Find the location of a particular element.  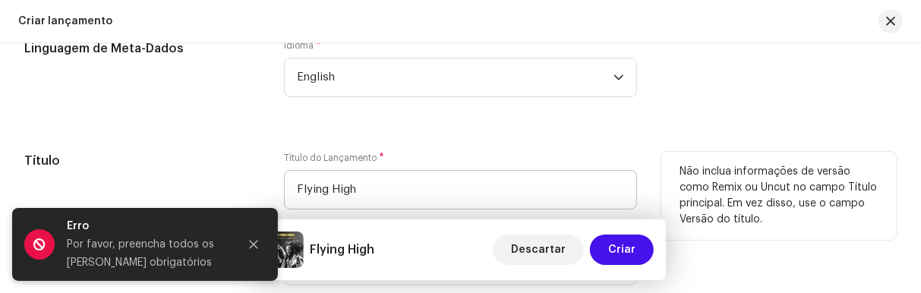

input: e.g. My Great Song is located at coordinates (460, 190).